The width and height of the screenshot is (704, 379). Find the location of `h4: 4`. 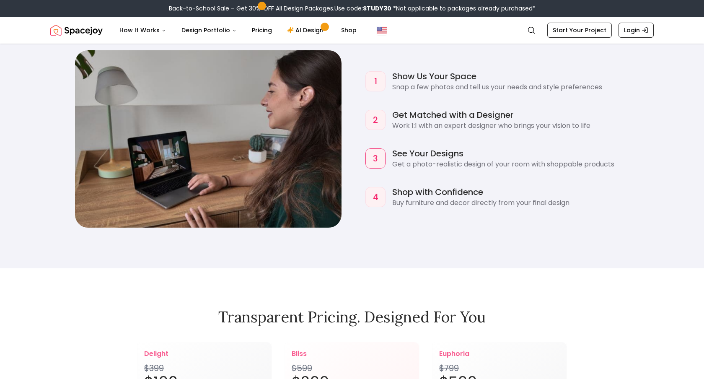

h4: 4 is located at coordinates (376, 197).